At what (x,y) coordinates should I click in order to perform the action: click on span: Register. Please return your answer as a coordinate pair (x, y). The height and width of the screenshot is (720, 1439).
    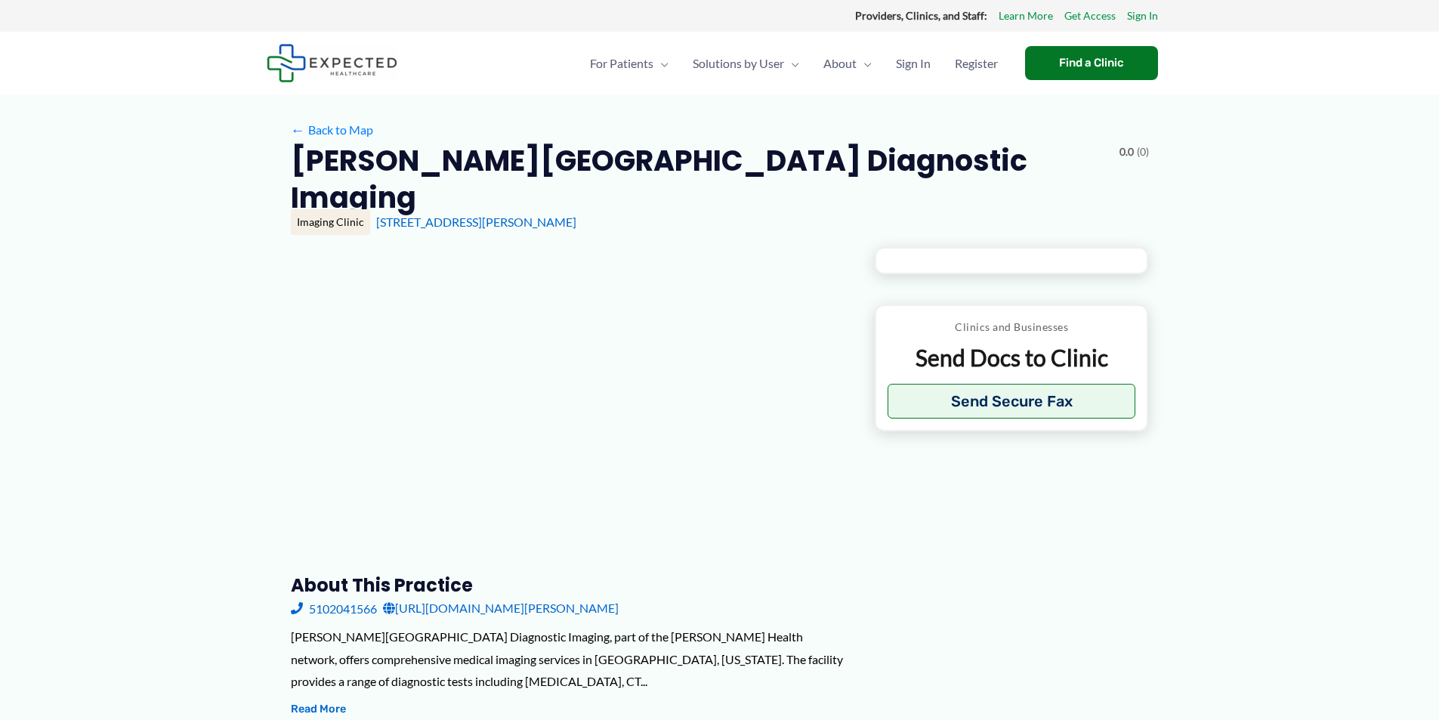
    Looking at the image, I should click on (976, 63).